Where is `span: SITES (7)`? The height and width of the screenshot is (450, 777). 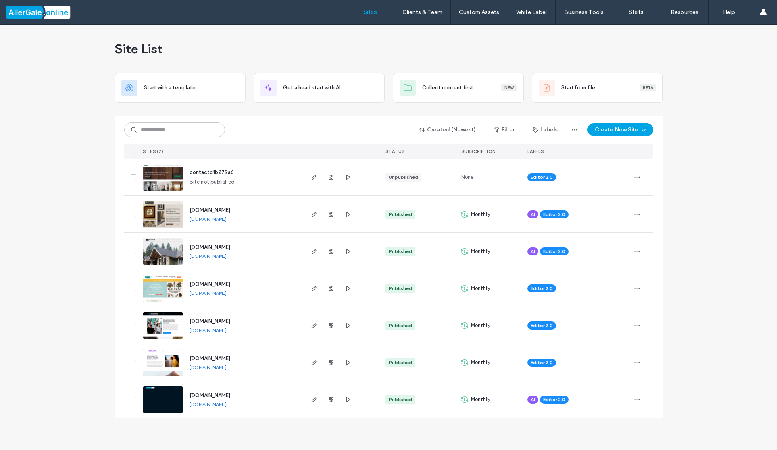
span: SITES (7) is located at coordinates (153, 152).